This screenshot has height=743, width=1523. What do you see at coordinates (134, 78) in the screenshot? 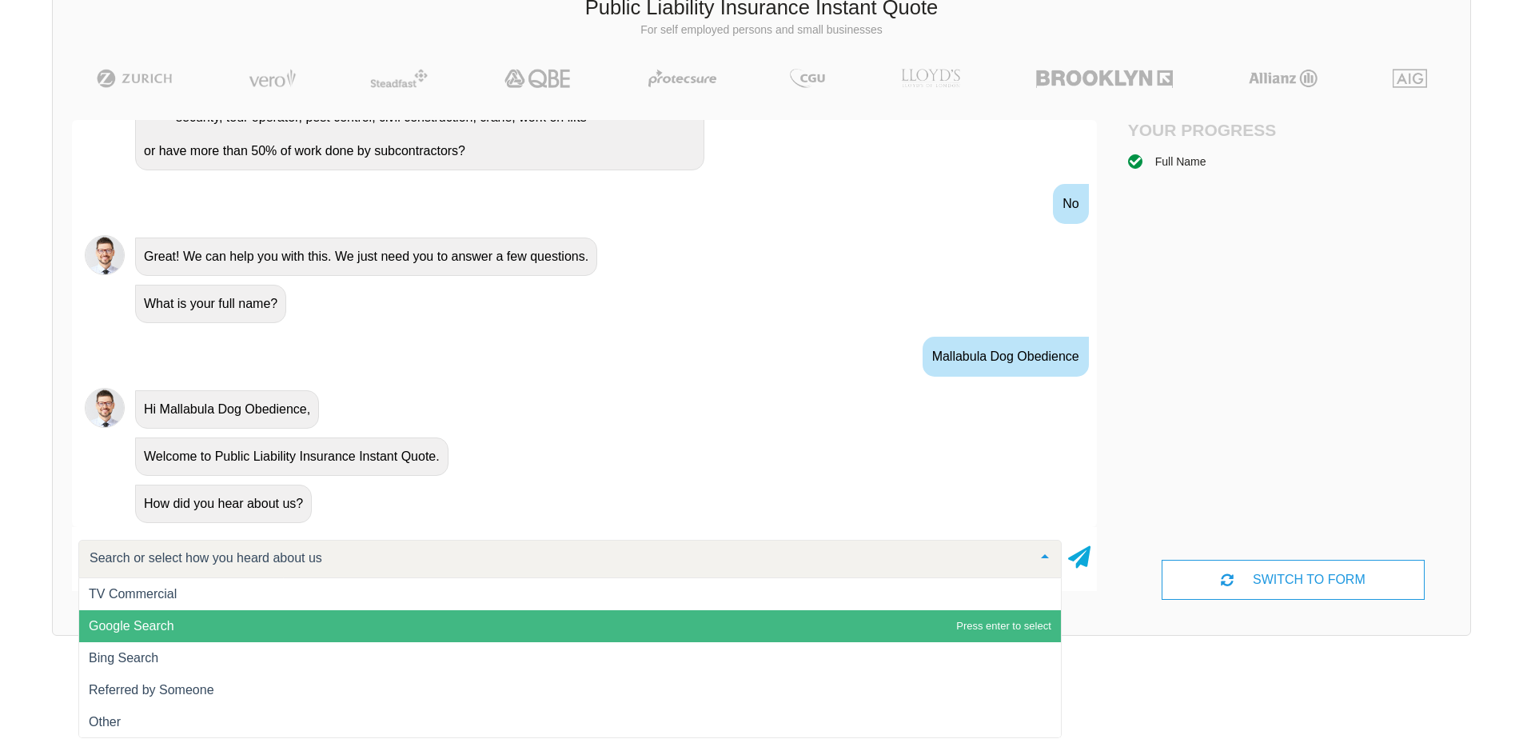
I see `img: Zurich | Public Liability Insurance` at bounding box center [134, 78].